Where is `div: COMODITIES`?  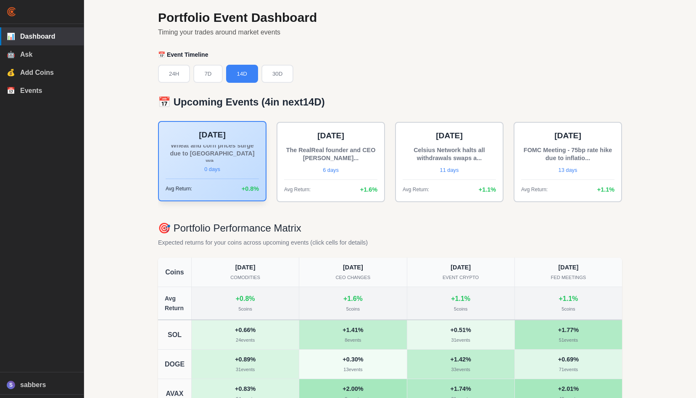 div: COMODITIES is located at coordinates (245, 278).